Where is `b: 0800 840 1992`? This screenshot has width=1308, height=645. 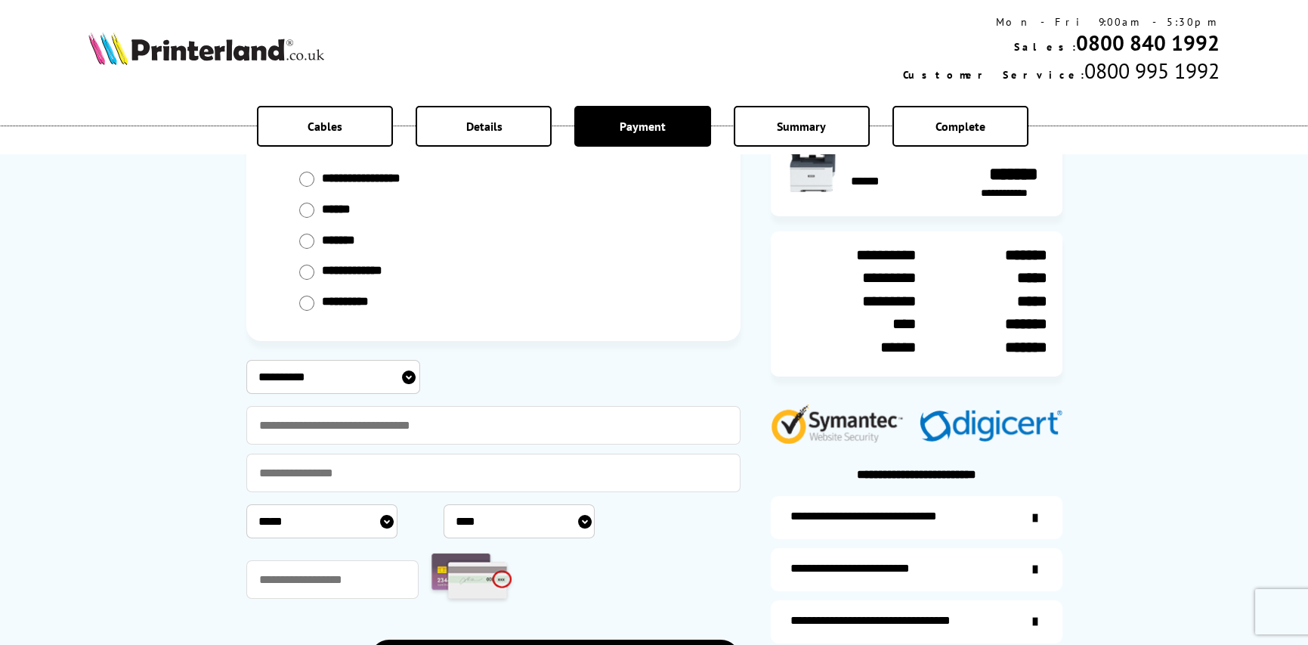 b: 0800 840 1992 is located at coordinates (1148, 42).